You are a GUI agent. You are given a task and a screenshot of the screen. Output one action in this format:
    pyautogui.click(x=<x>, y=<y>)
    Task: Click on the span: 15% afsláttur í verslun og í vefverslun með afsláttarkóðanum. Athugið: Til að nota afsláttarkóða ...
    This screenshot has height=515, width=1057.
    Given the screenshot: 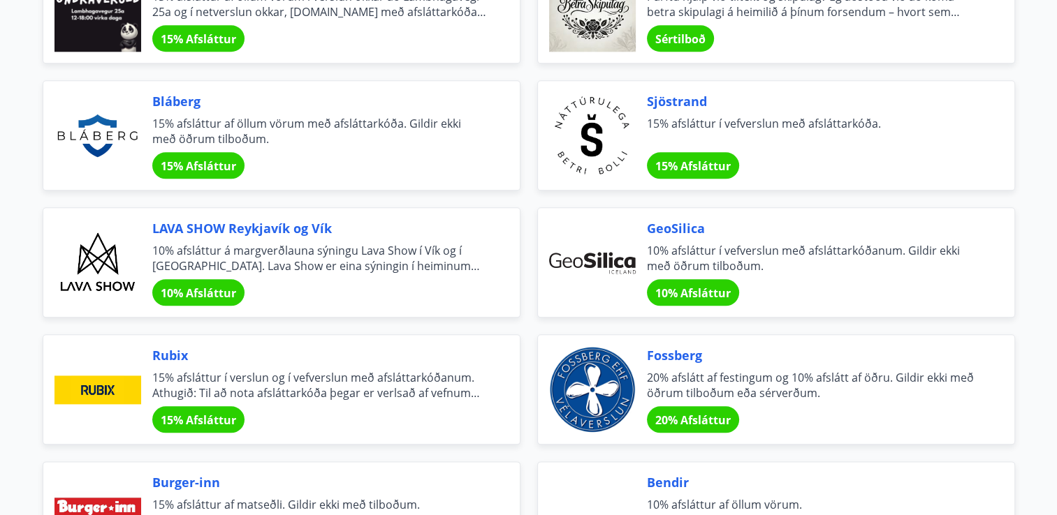 What is the action you would take?
    pyautogui.click(x=319, y=386)
    